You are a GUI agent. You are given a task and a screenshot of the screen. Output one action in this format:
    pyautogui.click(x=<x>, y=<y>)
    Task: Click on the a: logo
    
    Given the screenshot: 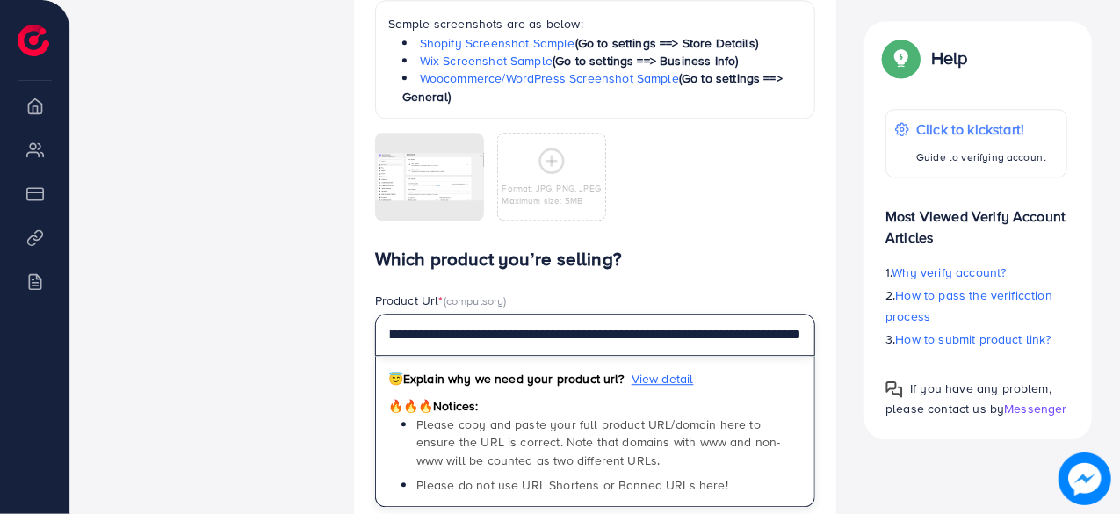 What is the action you would take?
    pyautogui.click(x=33, y=40)
    